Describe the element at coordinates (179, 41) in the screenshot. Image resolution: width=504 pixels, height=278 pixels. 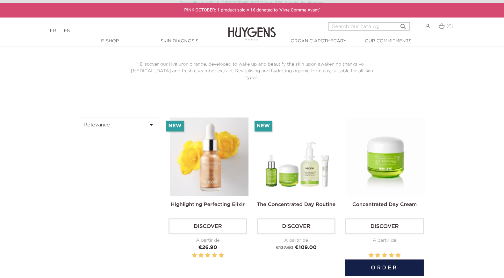
I see `a: Skin Diagnosis` at that location.